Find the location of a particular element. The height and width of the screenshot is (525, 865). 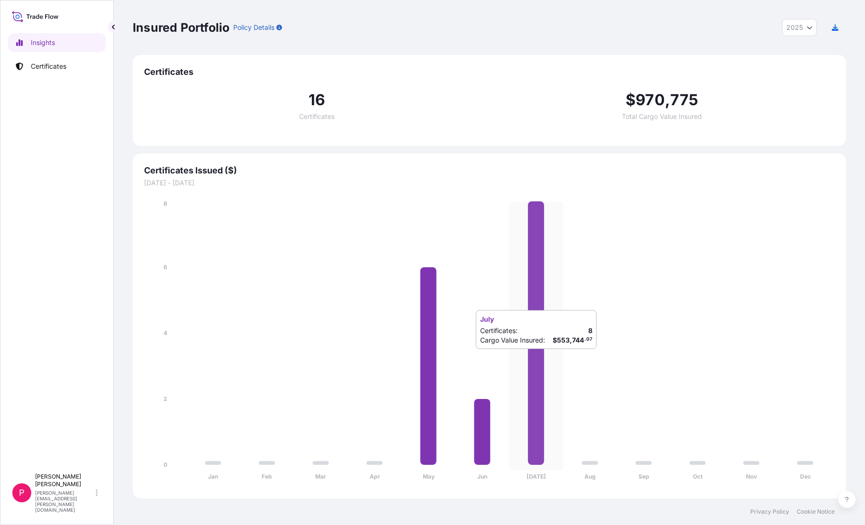

tspan: 4 is located at coordinates (166, 333).